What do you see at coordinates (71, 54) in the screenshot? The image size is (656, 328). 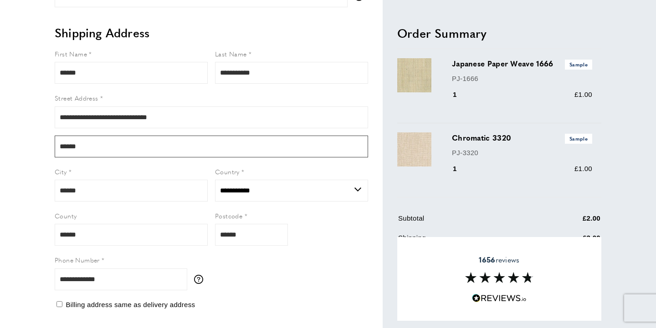 I see `span: First Name` at bounding box center [71, 54].